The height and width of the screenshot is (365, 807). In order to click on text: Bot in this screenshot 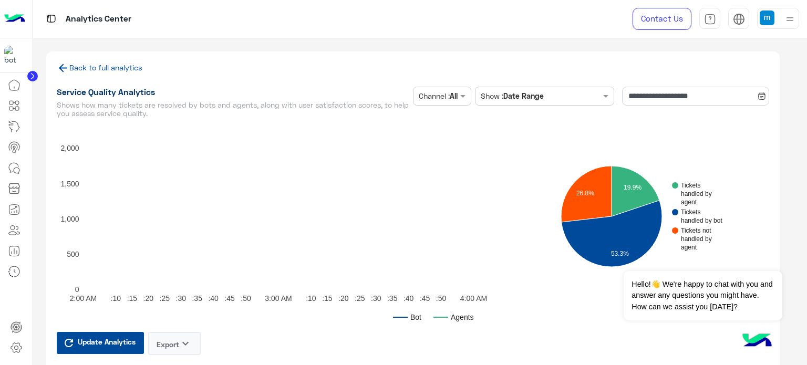, I will do `click(415, 317)`.